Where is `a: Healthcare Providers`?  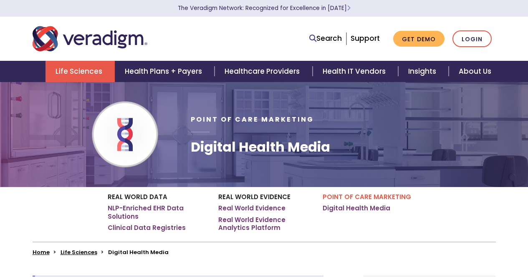 a: Healthcare Providers is located at coordinates (263, 71).